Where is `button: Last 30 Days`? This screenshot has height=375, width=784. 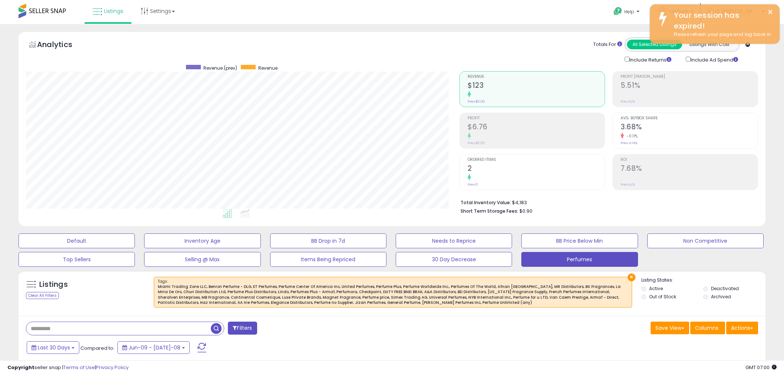
button: Last 30 Days is located at coordinates (53, 347).